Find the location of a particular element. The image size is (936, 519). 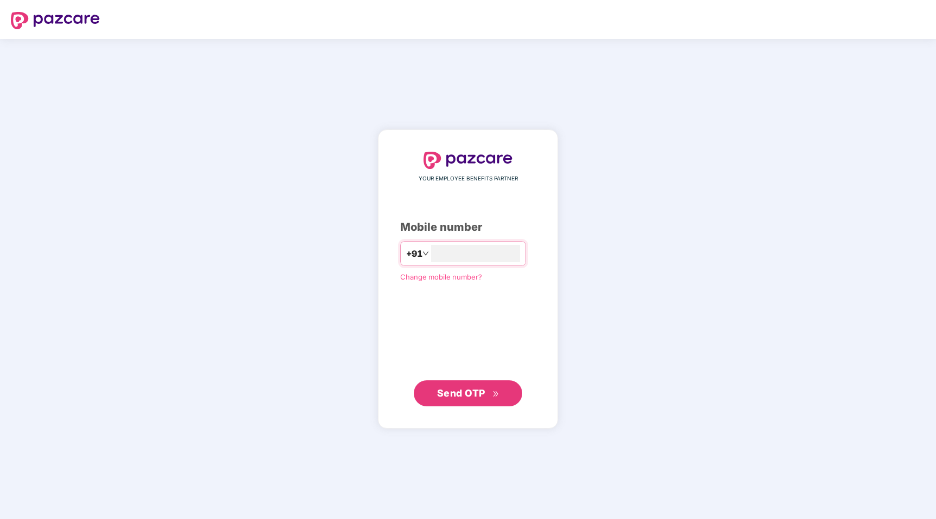

span: double-right is located at coordinates (495, 394).